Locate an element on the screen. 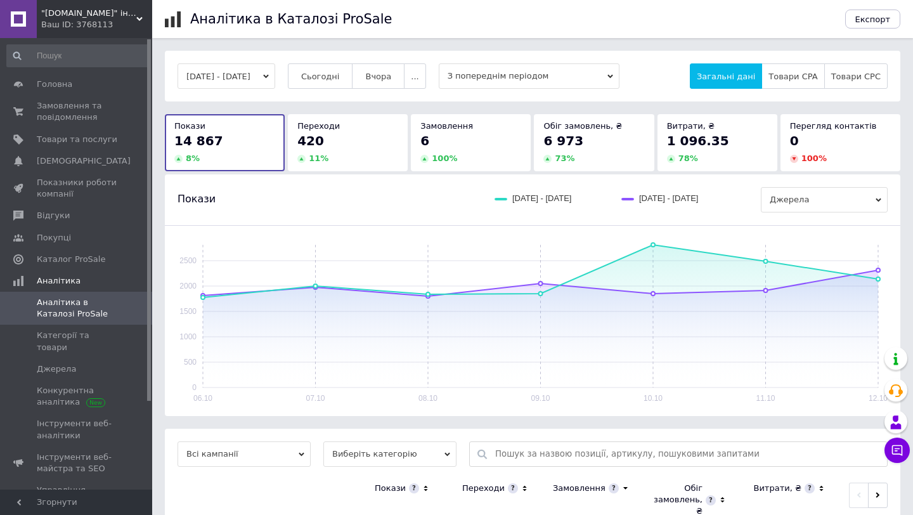 The image size is (913, 515). text: 09.10 is located at coordinates (540, 398).